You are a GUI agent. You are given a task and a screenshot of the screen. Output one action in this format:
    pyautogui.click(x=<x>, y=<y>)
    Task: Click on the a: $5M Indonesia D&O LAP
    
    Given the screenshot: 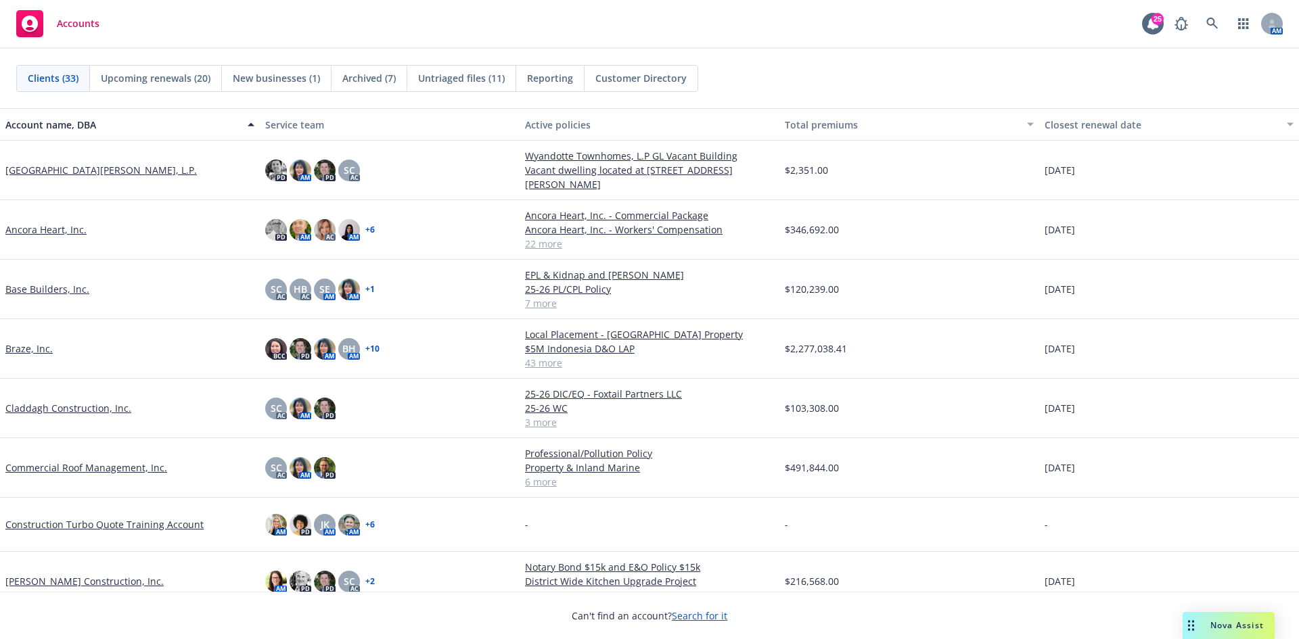 What is the action you would take?
    pyautogui.click(x=650, y=348)
    